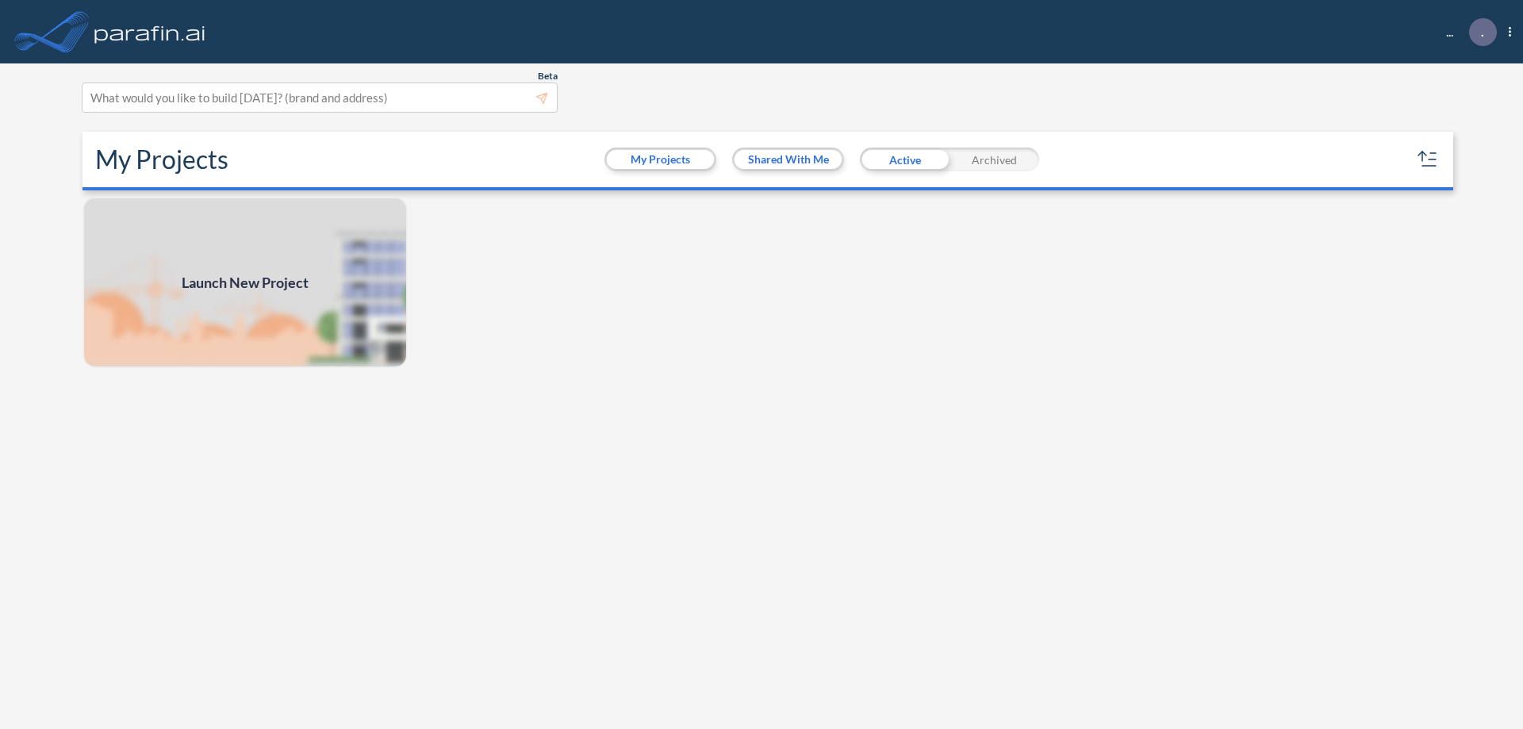 The height and width of the screenshot is (729, 1523). What do you see at coordinates (788, 159) in the screenshot?
I see `button: Shared With Me` at bounding box center [788, 159].